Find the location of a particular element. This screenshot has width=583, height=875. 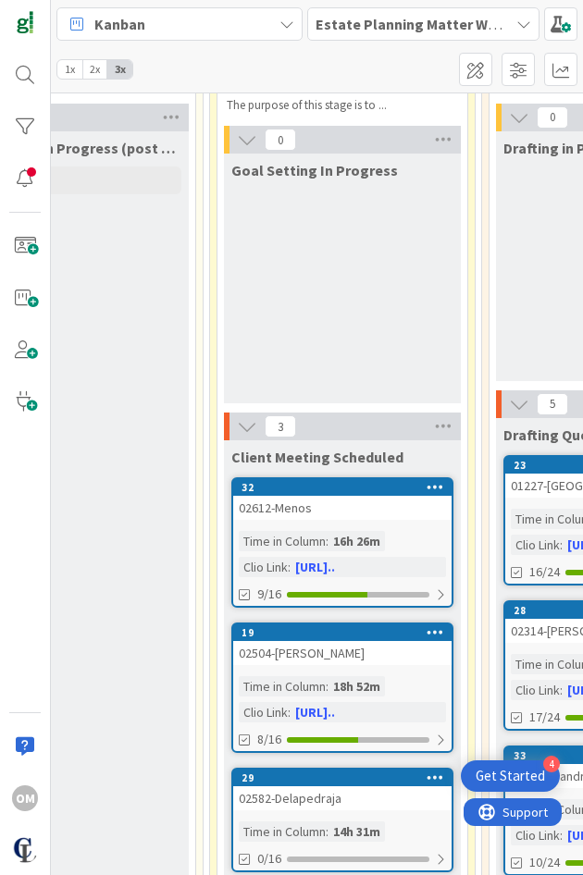

p: The purpose of this stage is to ... is located at coordinates (336, 105).